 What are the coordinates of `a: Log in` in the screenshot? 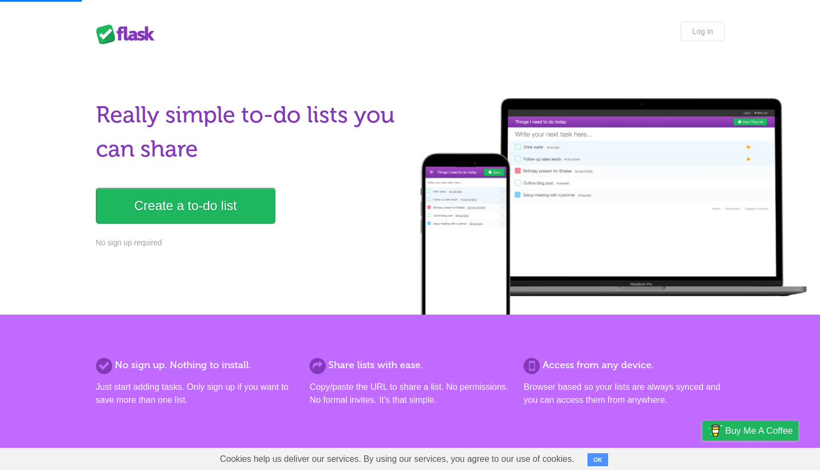 It's located at (702, 31).